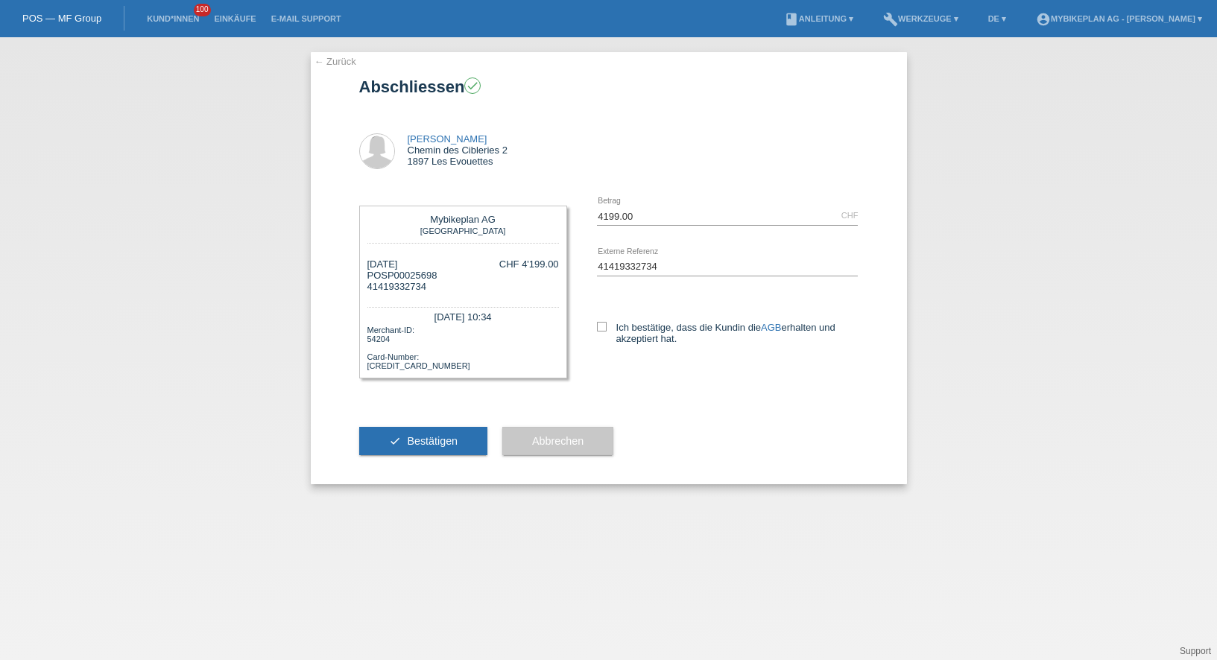 Image resolution: width=1217 pixels, height=660 pixels. Describe the element at coordinates (890, 19) in the screenshot. I see `i: build` at that location.